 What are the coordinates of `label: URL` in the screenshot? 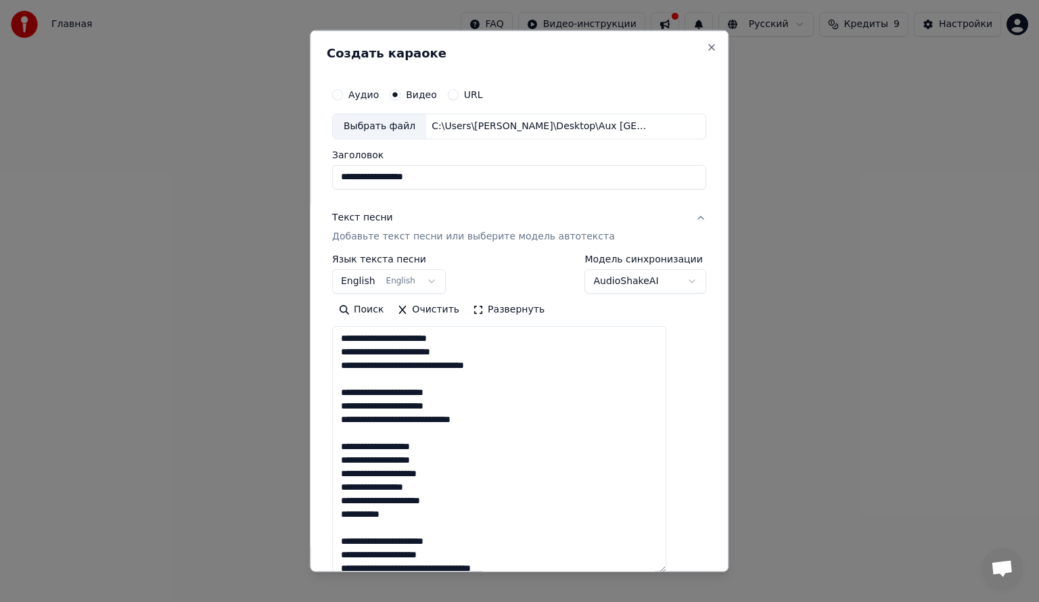 It's located at (473, 95).